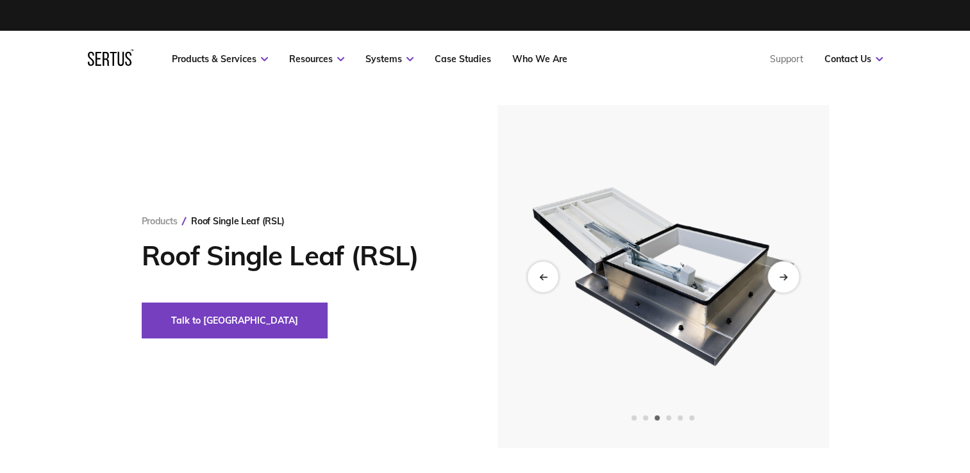 This screenshot has width=970, height=473. I want to click on a: Resources, so click(317, 59).